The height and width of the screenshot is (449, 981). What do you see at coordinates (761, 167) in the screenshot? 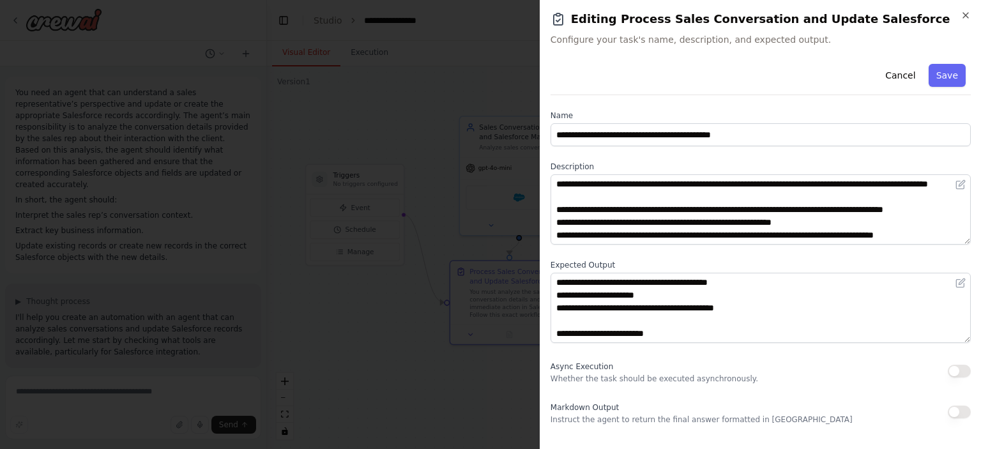
I see `label: Description` at bounding box center [761, 167].